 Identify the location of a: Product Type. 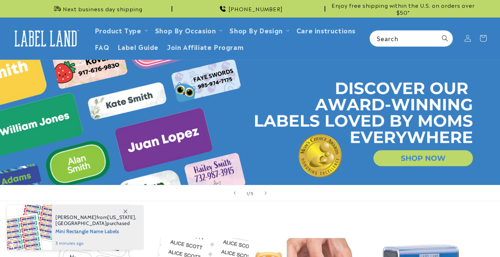
(118, 30).